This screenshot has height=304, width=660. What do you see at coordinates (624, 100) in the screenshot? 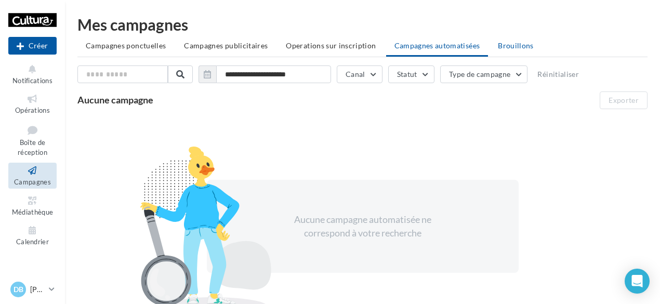
I see `button: Exporter` at bounding box center [624, 100].